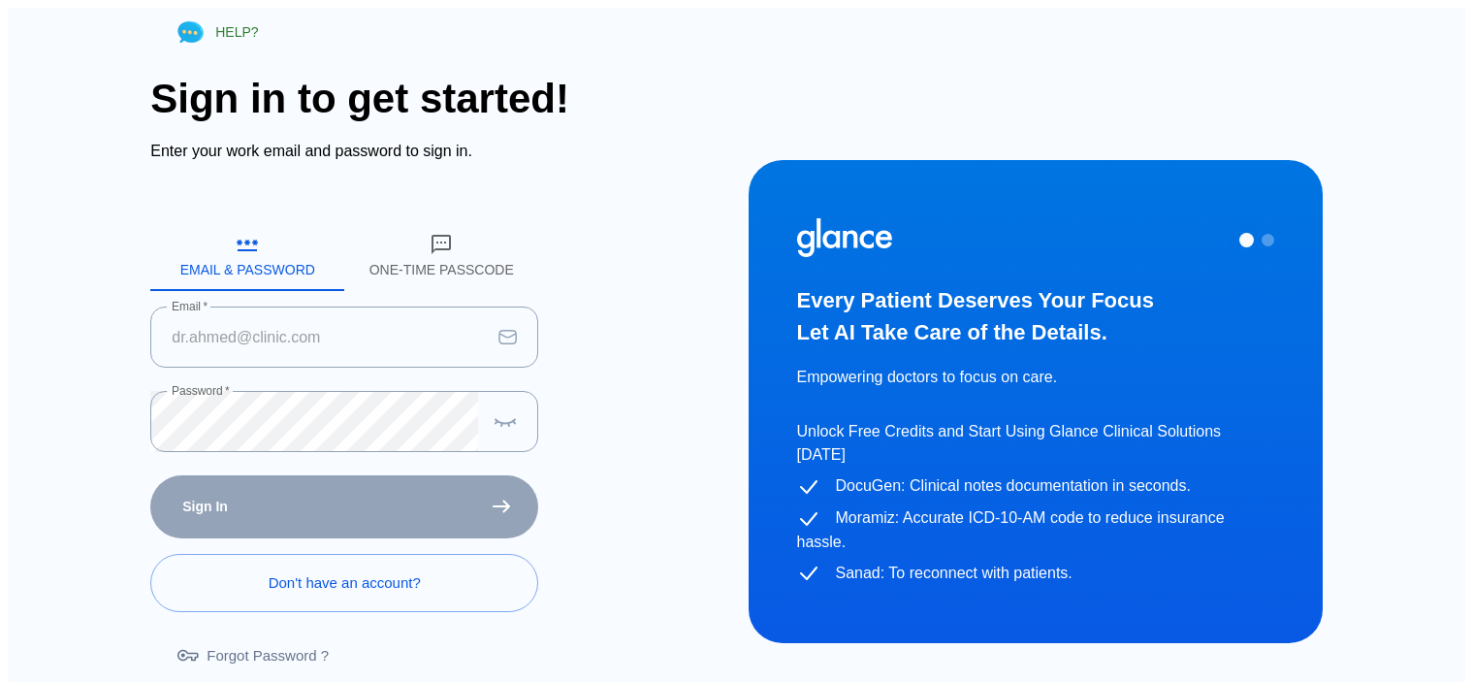  Describe the element at coordinates (1036, 316) in the screenshot. I see `h3: Every Patient Deserves Your Focus Let AI Take Care of the Details.` at that location.